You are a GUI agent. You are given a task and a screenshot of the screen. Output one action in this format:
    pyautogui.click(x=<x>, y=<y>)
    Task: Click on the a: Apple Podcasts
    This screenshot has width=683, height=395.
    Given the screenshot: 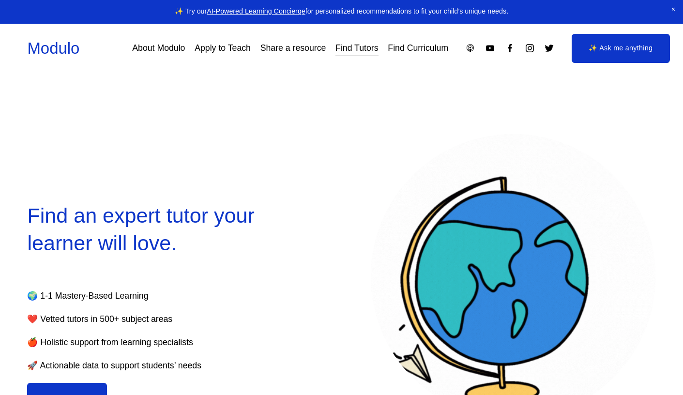 What is the action you would take?
    pyautogui.click(x=470, y=48)
    